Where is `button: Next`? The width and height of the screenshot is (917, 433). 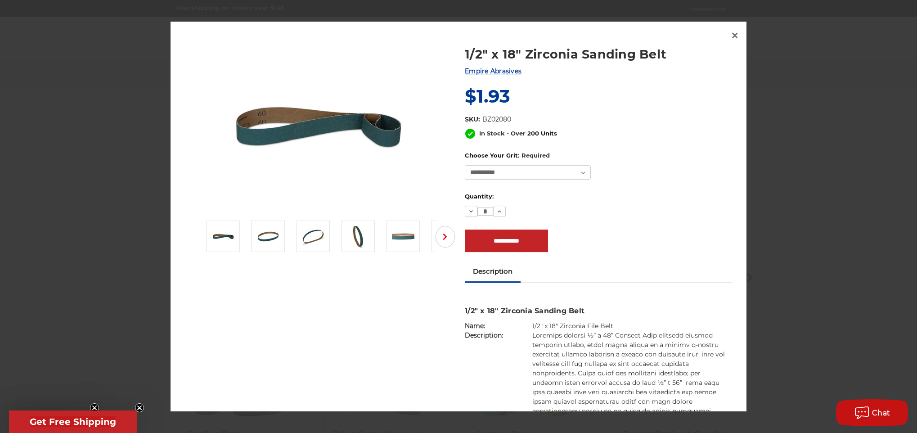
button: Next is located at coordinates (445, 237).